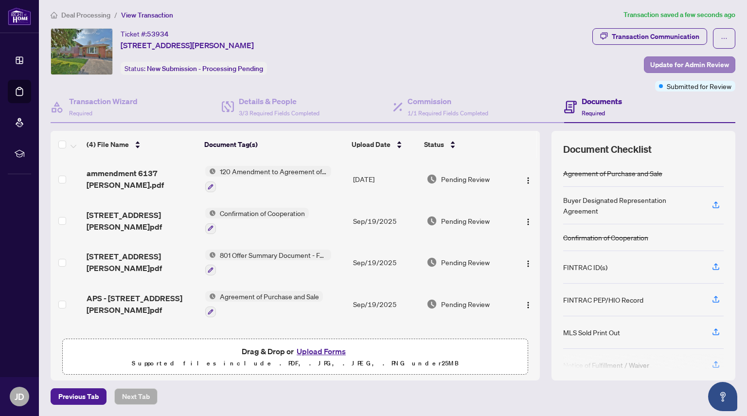 This screenshot has width=747, height=416. I want to click on span: (4) File Name, so click(107, 144).